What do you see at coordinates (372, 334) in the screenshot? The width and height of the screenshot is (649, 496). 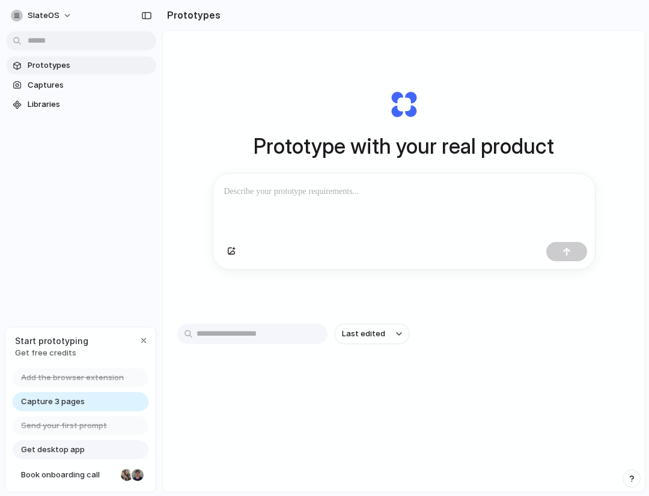 I see `button: Last edited` at bounding box center [372, 334].